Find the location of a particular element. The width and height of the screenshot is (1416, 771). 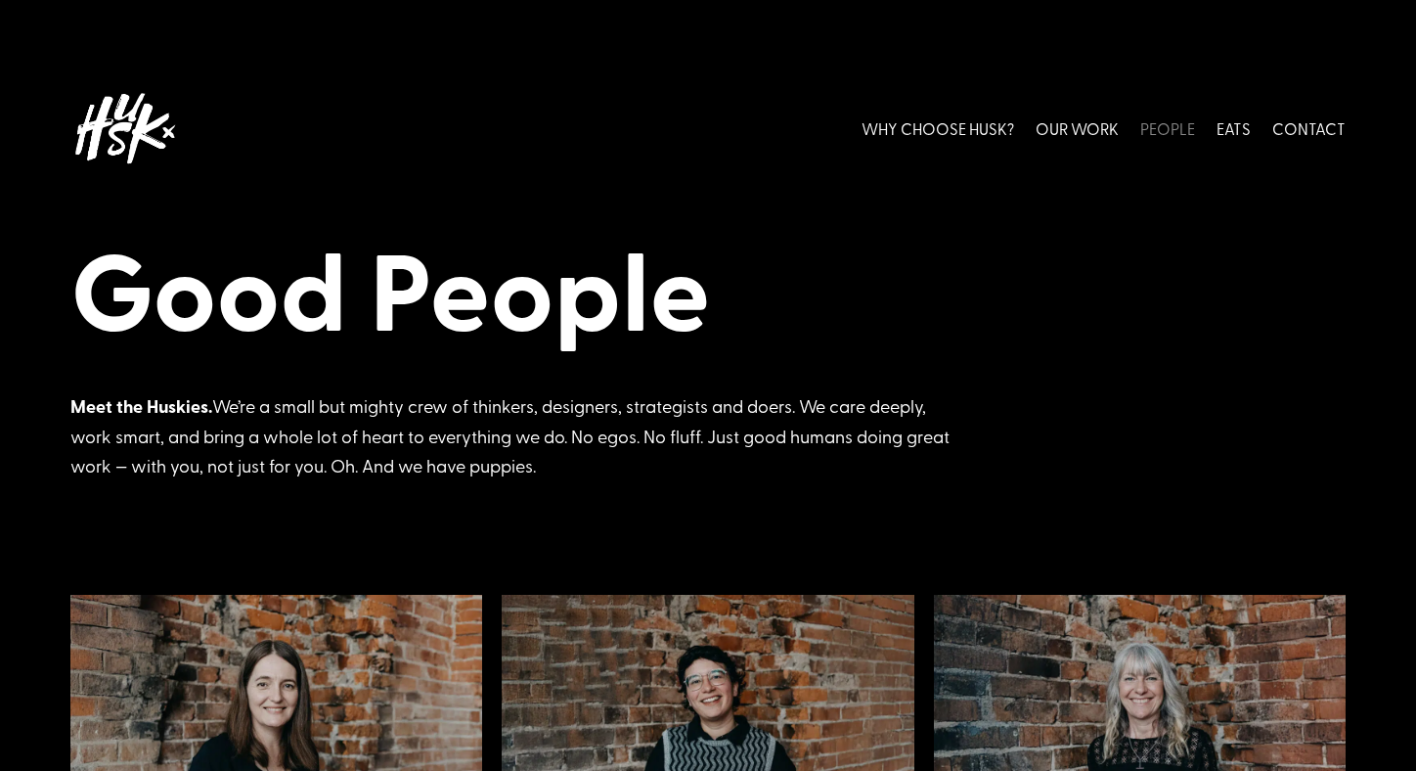

a: PEOPLE is located at coordinates (1168, 128).